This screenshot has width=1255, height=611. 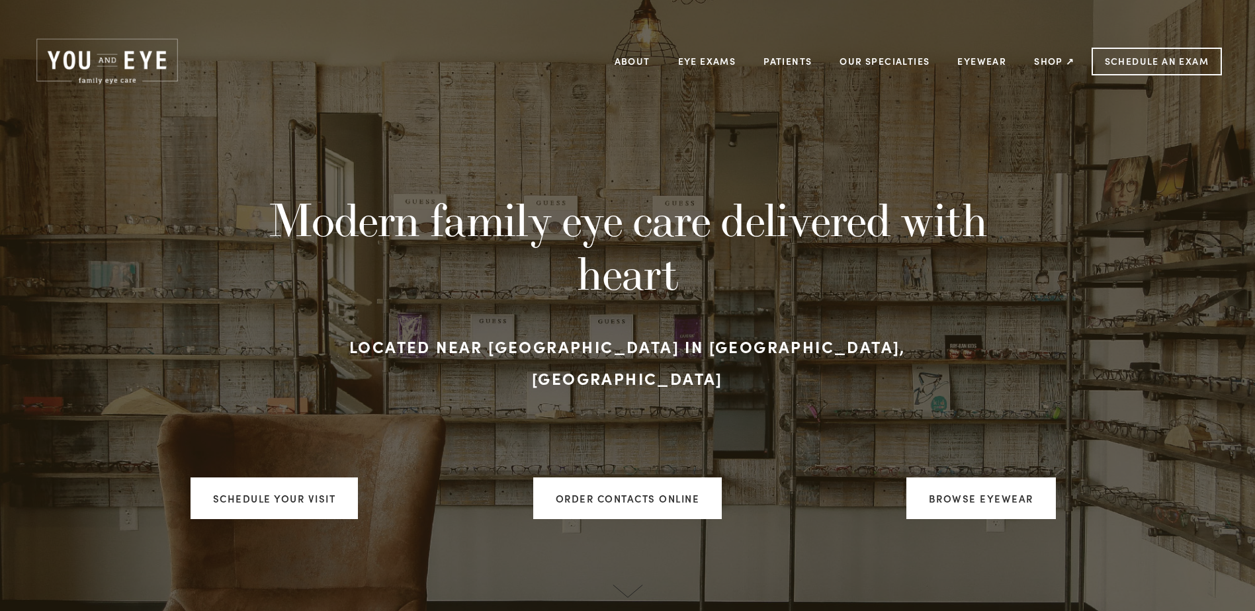 What do you see at coordinates (981, 498) in the screenshot?
I see `a: Browse Eyewear` at bounding box center [981, 498].